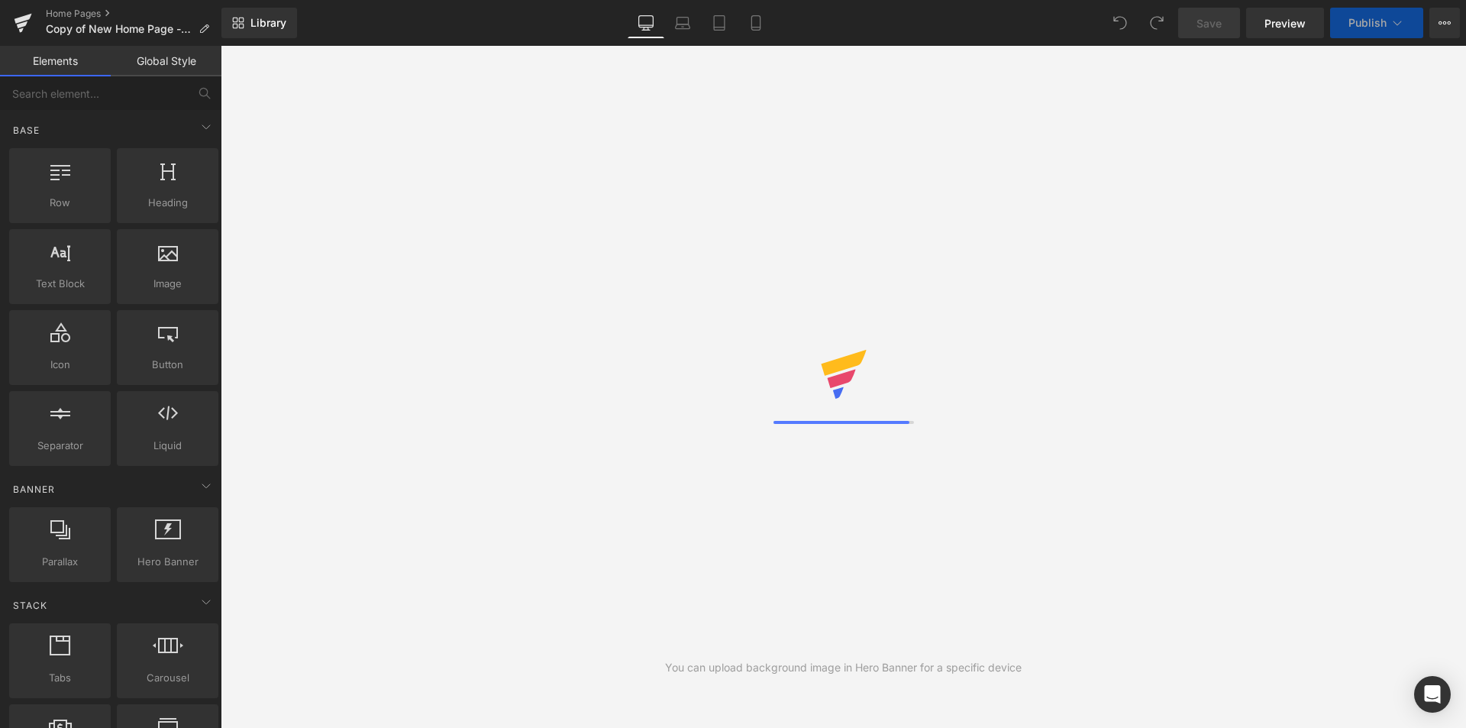 The image size is (1466, 728). Describe the element at coordinates (166, 61) in the screenshot. I see `a: Global Style` at that location.